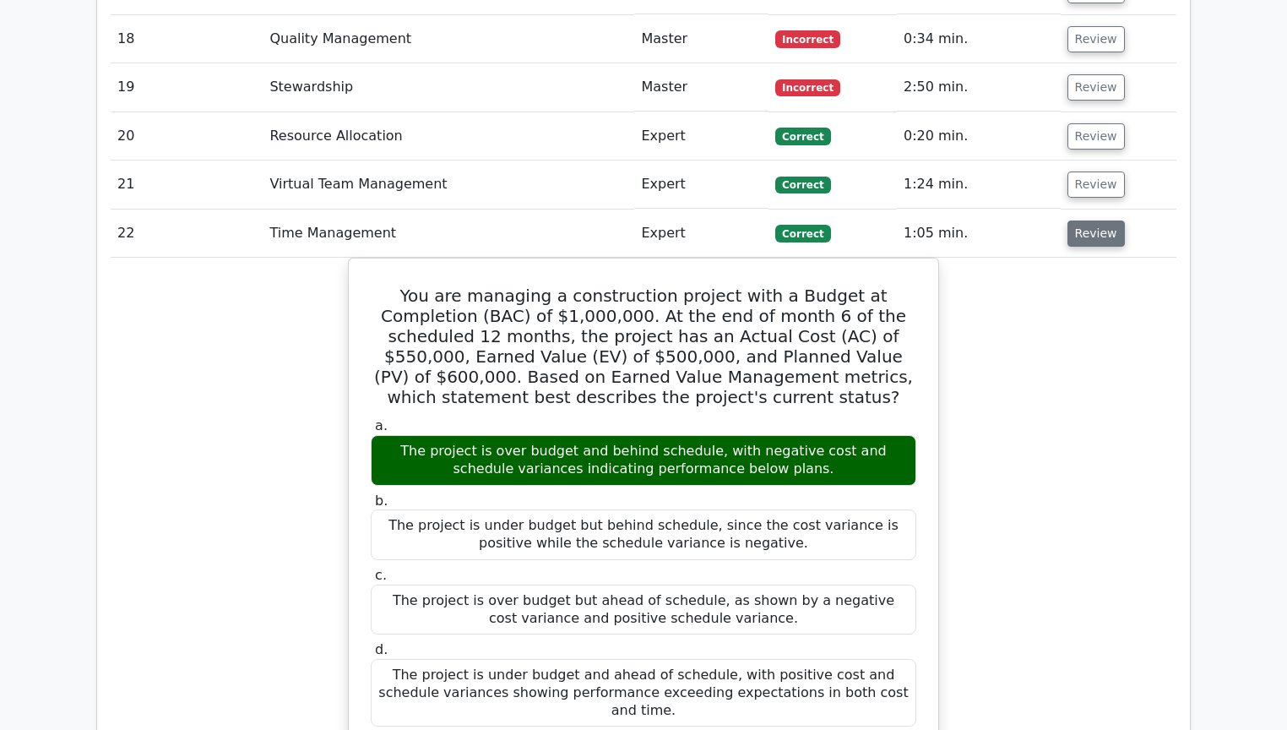 Image resolution: width=1287 pixels, height=730 pixels. I want to click on td: 1:24 min., so click(979, 184).